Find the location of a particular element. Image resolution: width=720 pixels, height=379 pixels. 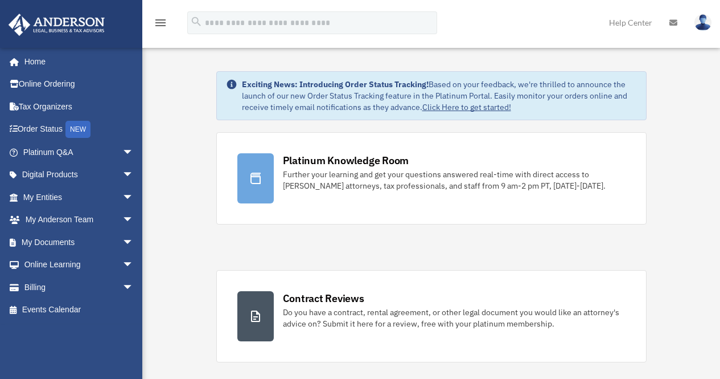

a: Click Here to get started! is located at coordinates (467, 107).